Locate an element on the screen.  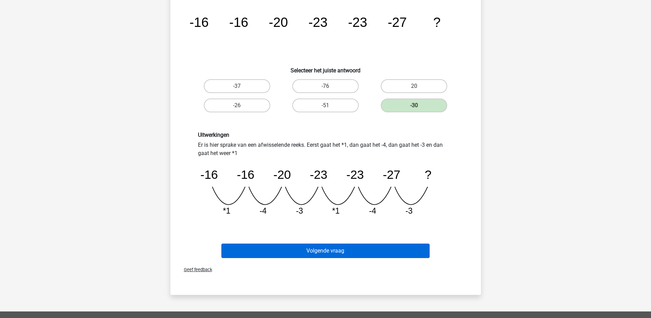
label: -51 is located at coordinates (326, 105).